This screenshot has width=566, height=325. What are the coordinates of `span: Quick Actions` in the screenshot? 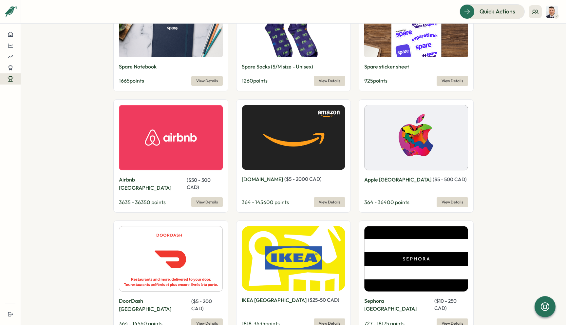 It's located at (497, 11).